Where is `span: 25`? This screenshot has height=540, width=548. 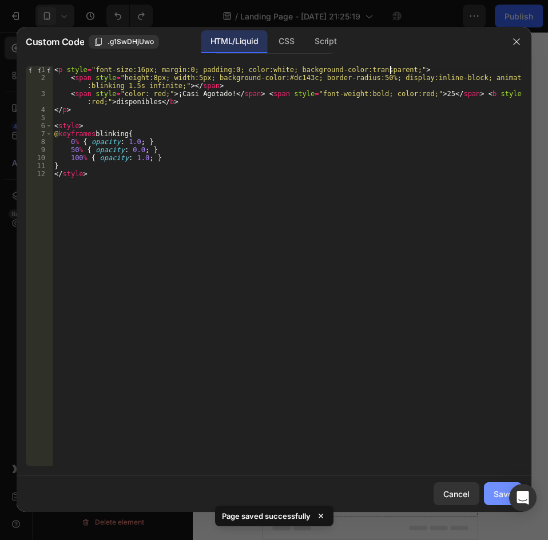
span: 25 is located at coordinates (14, 392).